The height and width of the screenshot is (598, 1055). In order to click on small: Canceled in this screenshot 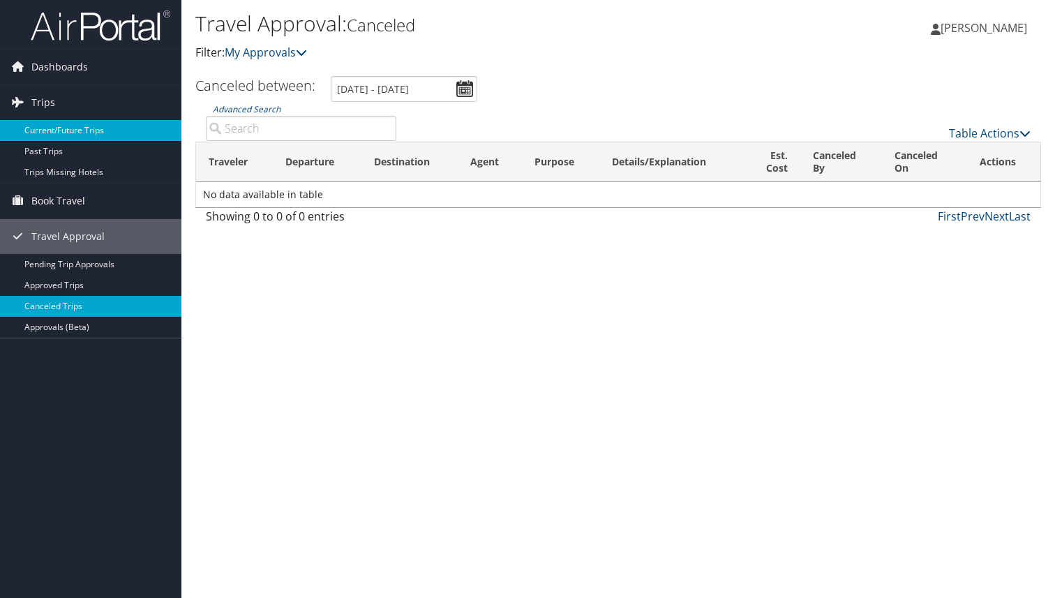, I will do `click(381, 24)`.